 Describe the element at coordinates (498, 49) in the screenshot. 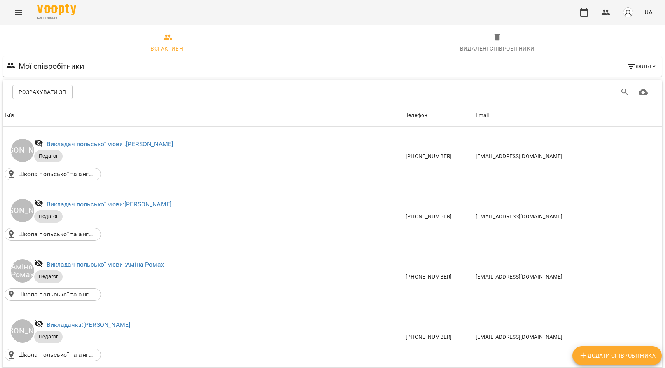

I see `div: Видалені cпівробітники` at that location.